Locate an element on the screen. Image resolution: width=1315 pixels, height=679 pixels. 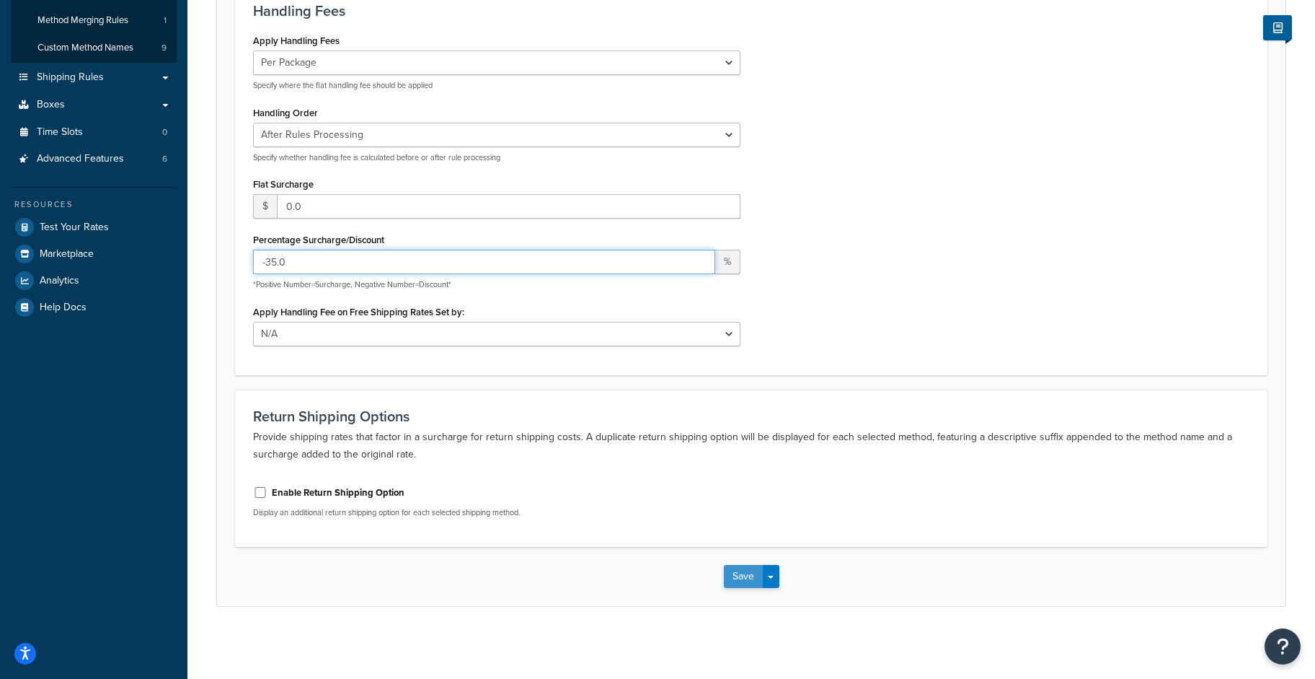
button: Show Help Docs is located at coordinates (1278, 27).